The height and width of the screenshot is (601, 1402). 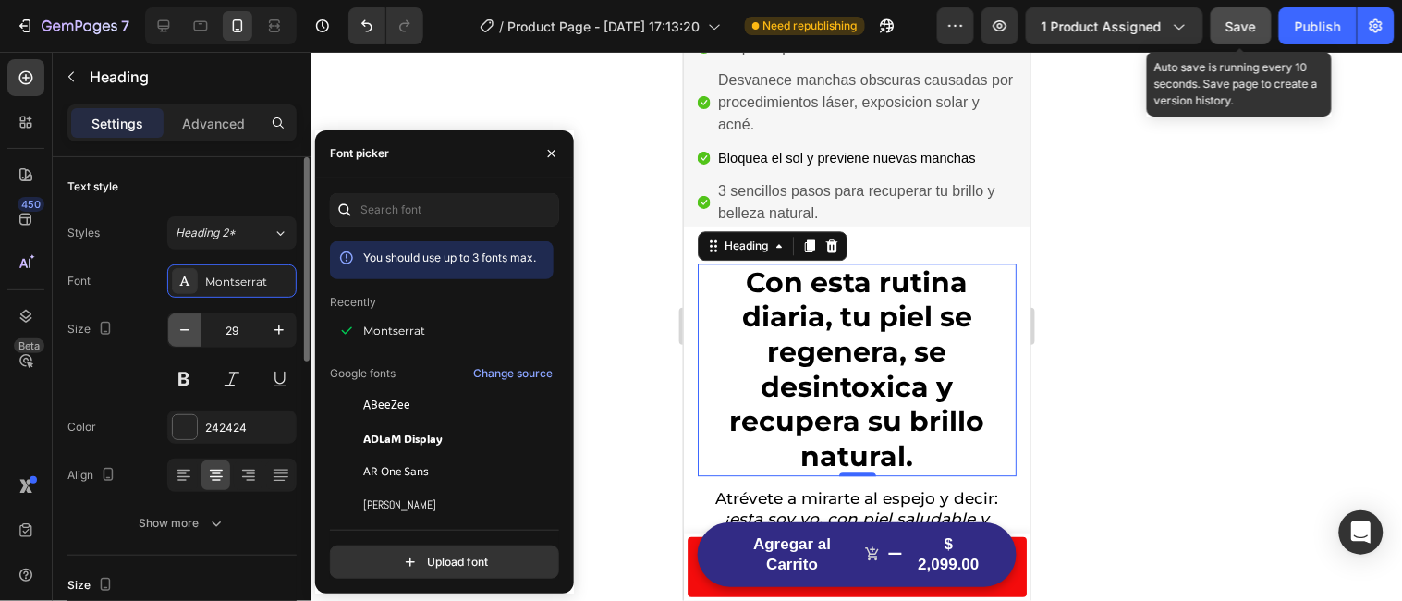 What do you see at coordinates (264, 503) in the screenshot?
I see `div: $ 2,099.00` at bounding box center [264, 503].